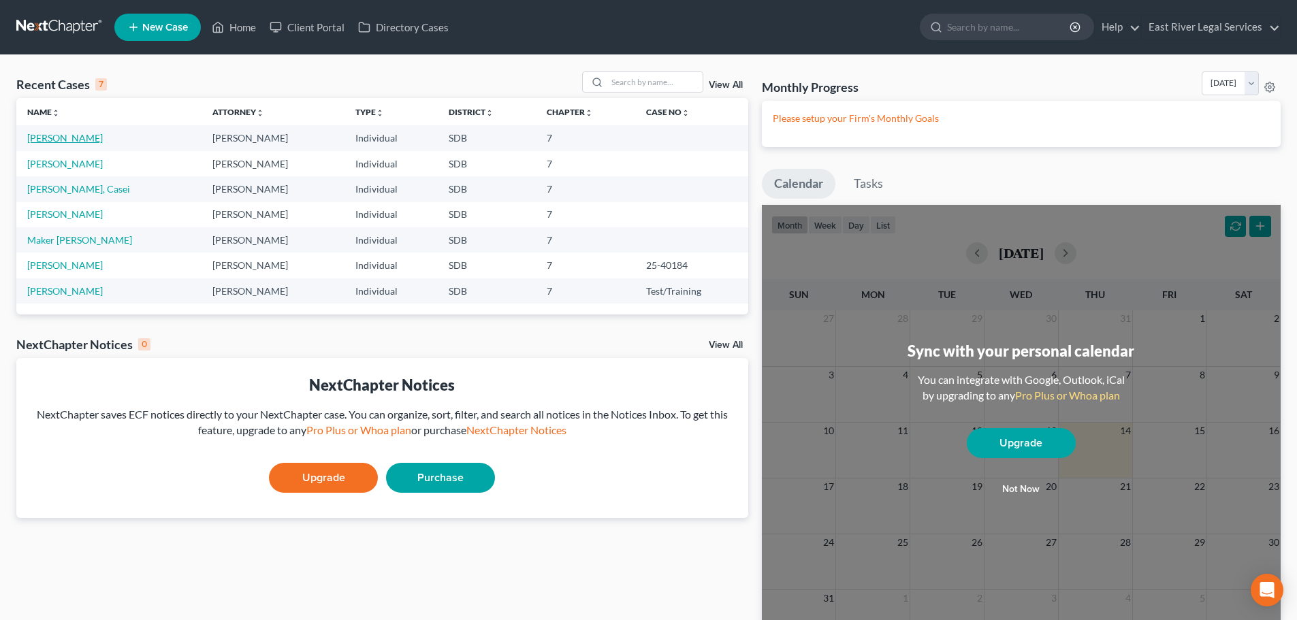 The image size is (1297, 620). Describe the element at coordinates (238, 112) in the screenshot. I see `a: Attorneyunfold_more` at that location.